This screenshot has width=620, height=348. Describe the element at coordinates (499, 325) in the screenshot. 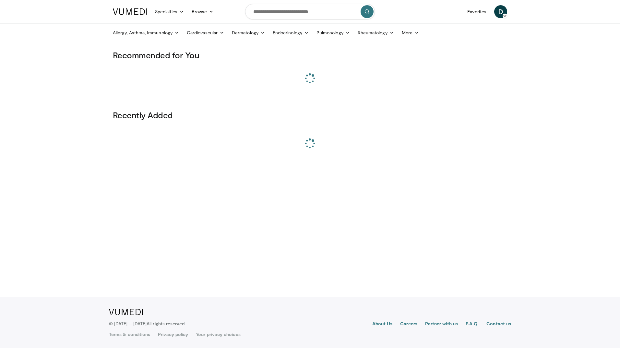

I see `a: Contact us` at that location.